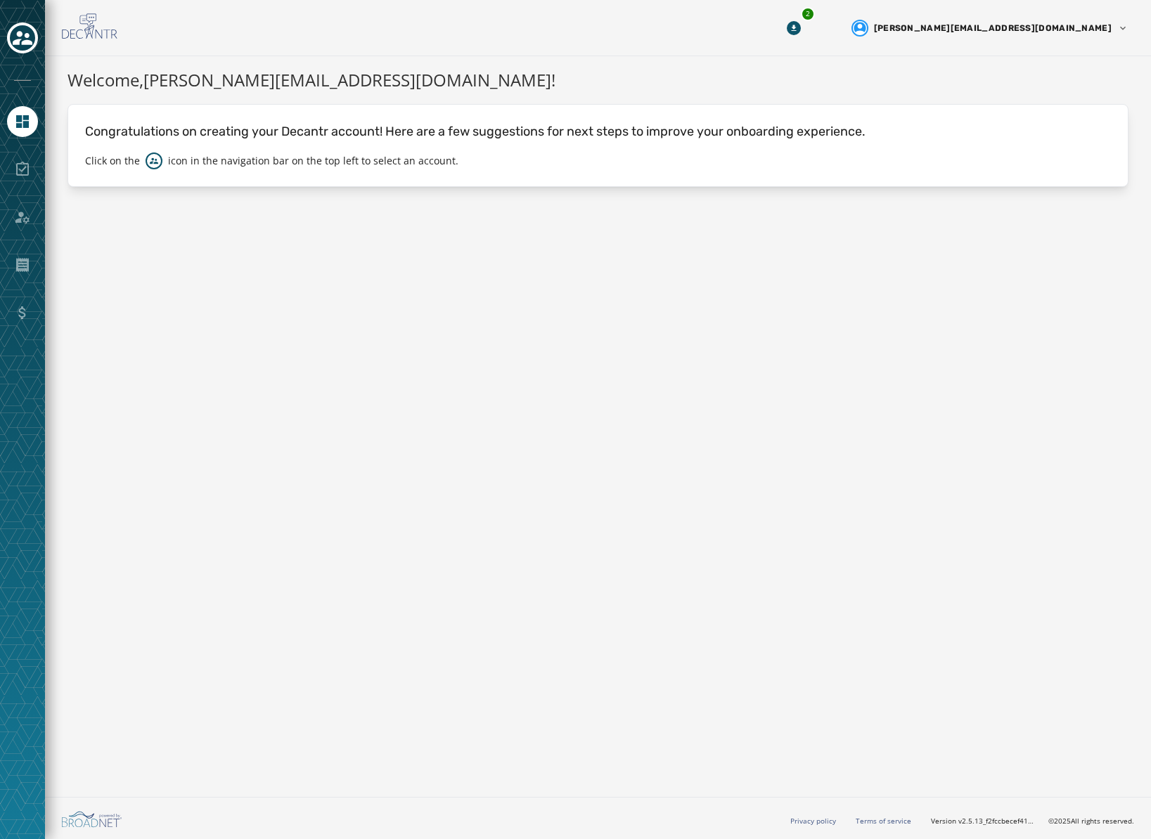 Image resolution: width=1151 pixels, height=839 pixels. What do you see at coordinates (997, 821) in the screenshot?
I see `span: v2.5.13_f2fccbecef41a56588405520c543f5f958952a99` at bounding box center [997, 821].